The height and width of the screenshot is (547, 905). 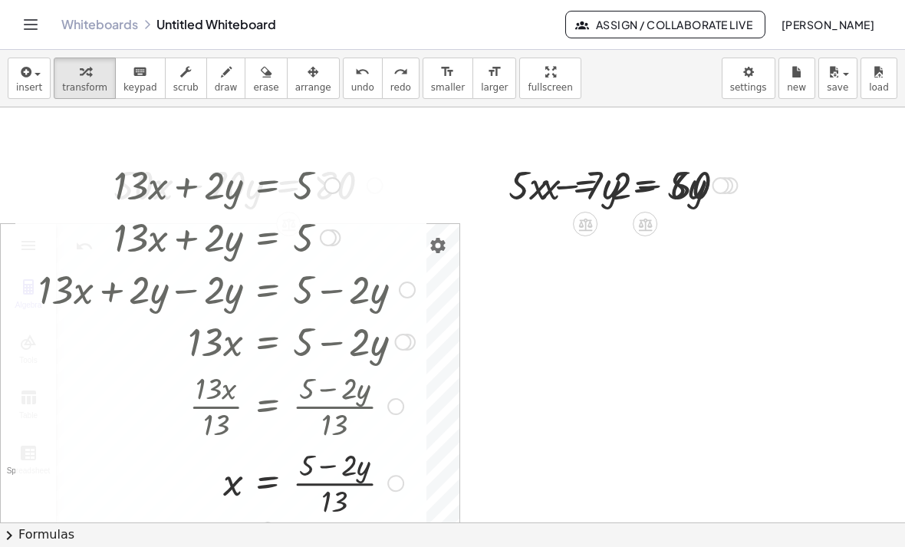 What do you see at coordinates (226, 78) in the screenshot?
I see `button: draw` at bounding box center [226, 78].